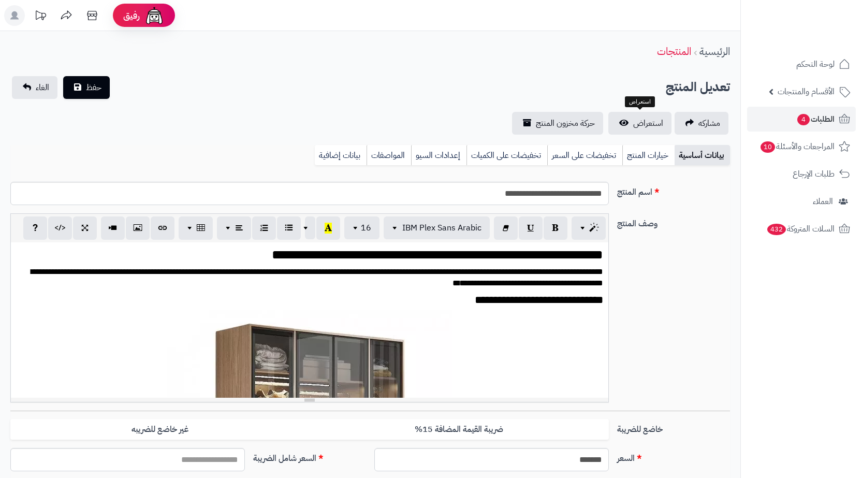 The width and height of the screenshot is (862, 478). Describe the element at coordinates (507, 155) in the screenshot. I see `a: تخفيضات على الكميات` at that location.